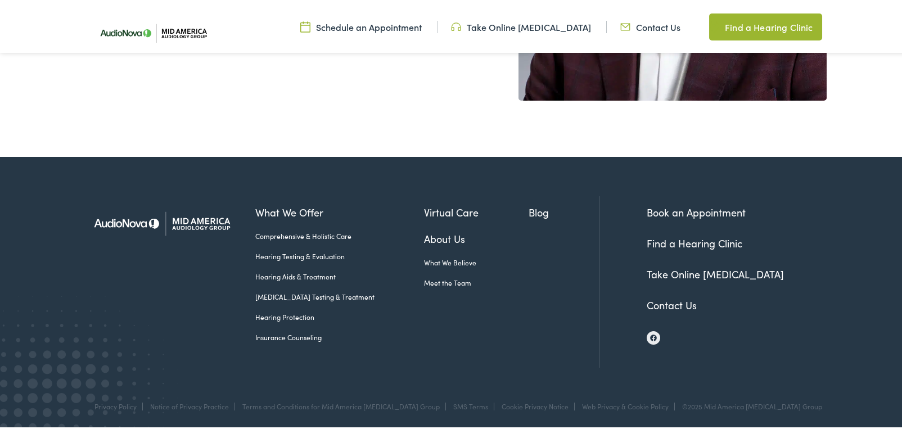  What do you see at coordinates (563, 210) in the screenshot?
I see `a: Blog` at bounding box center [563, 210].